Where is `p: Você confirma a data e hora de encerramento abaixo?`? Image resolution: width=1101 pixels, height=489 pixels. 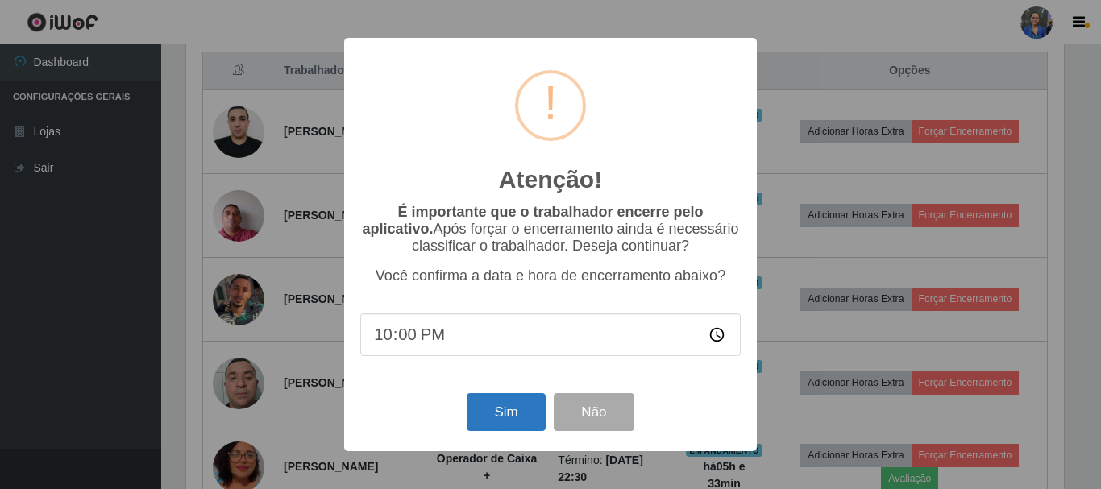 p: Você confirma a data e hora de encerramento abaixo? is located at coordinates (550, 276).